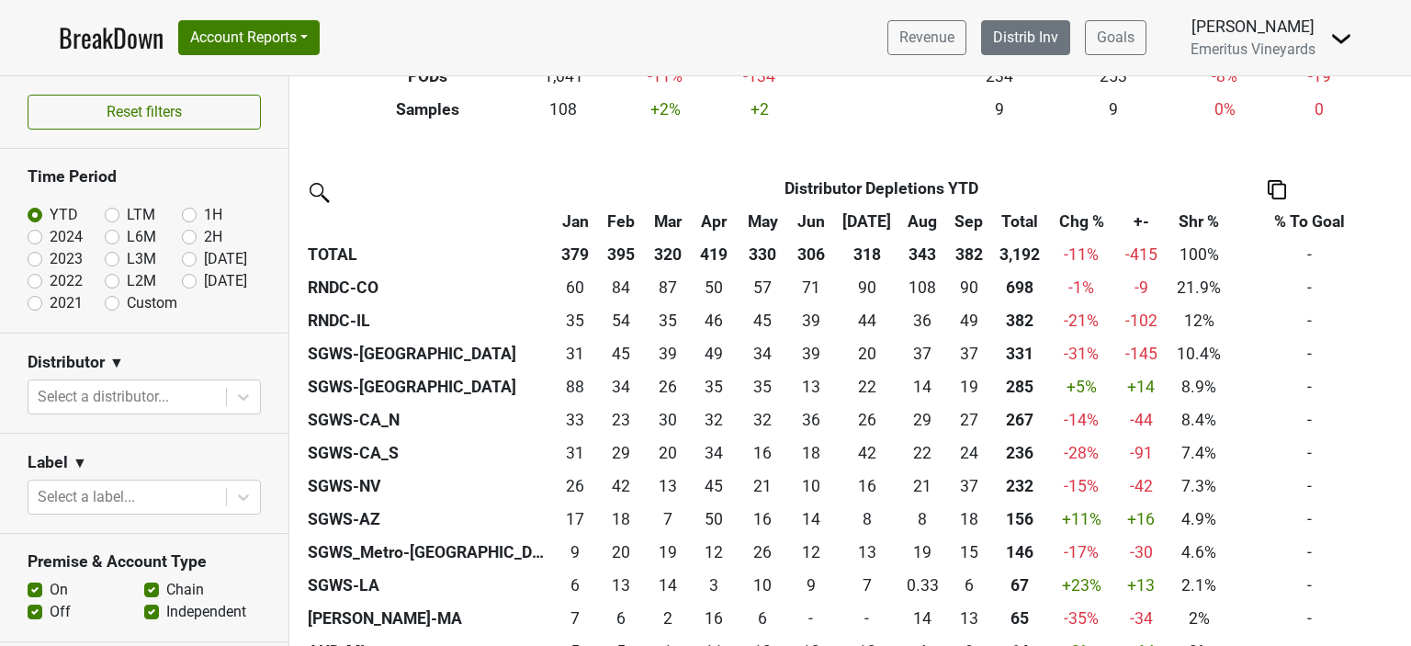 The height and width of the screenshot is (646, 1411). What do you see at coordinates (1081, 552) in the screenshot?
I see `td: -17 %` at bounding box center [1081, 552].